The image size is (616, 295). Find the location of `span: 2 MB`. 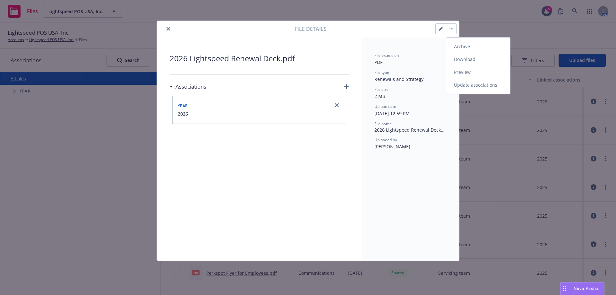

span: 2 MB is located at coordinates (380, 96).